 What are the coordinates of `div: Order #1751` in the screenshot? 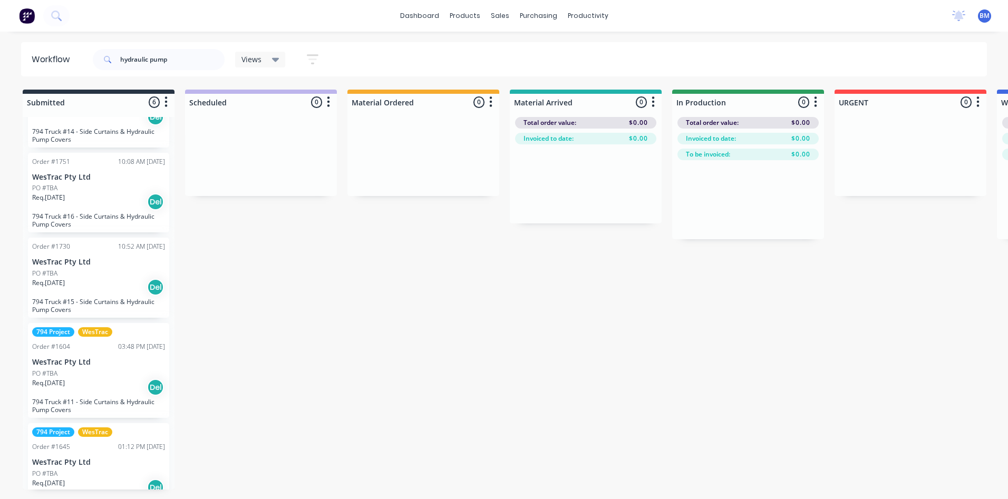 It's located at (51, 162).